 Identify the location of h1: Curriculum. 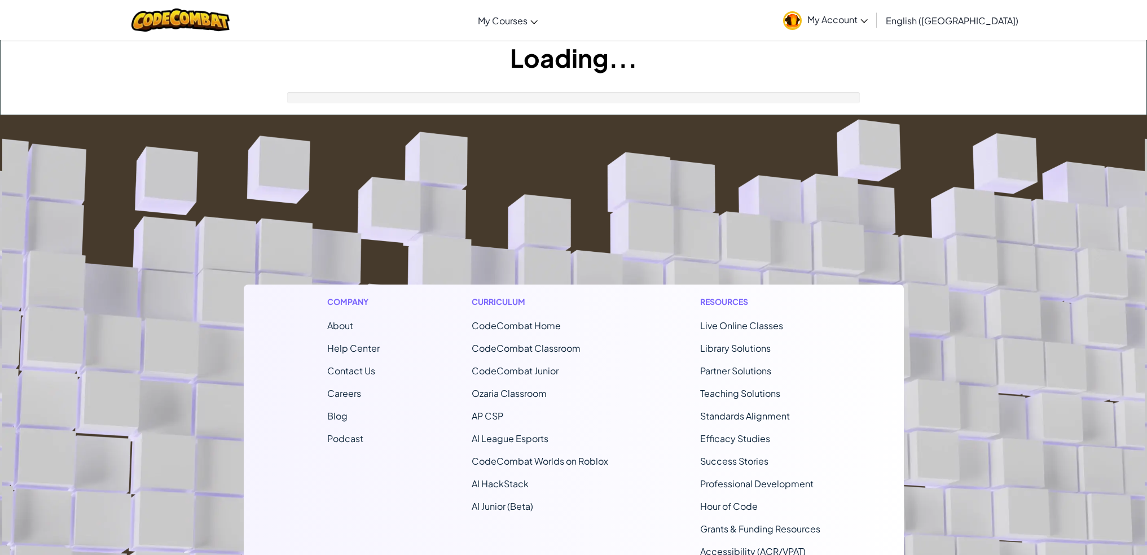
(540, 301).